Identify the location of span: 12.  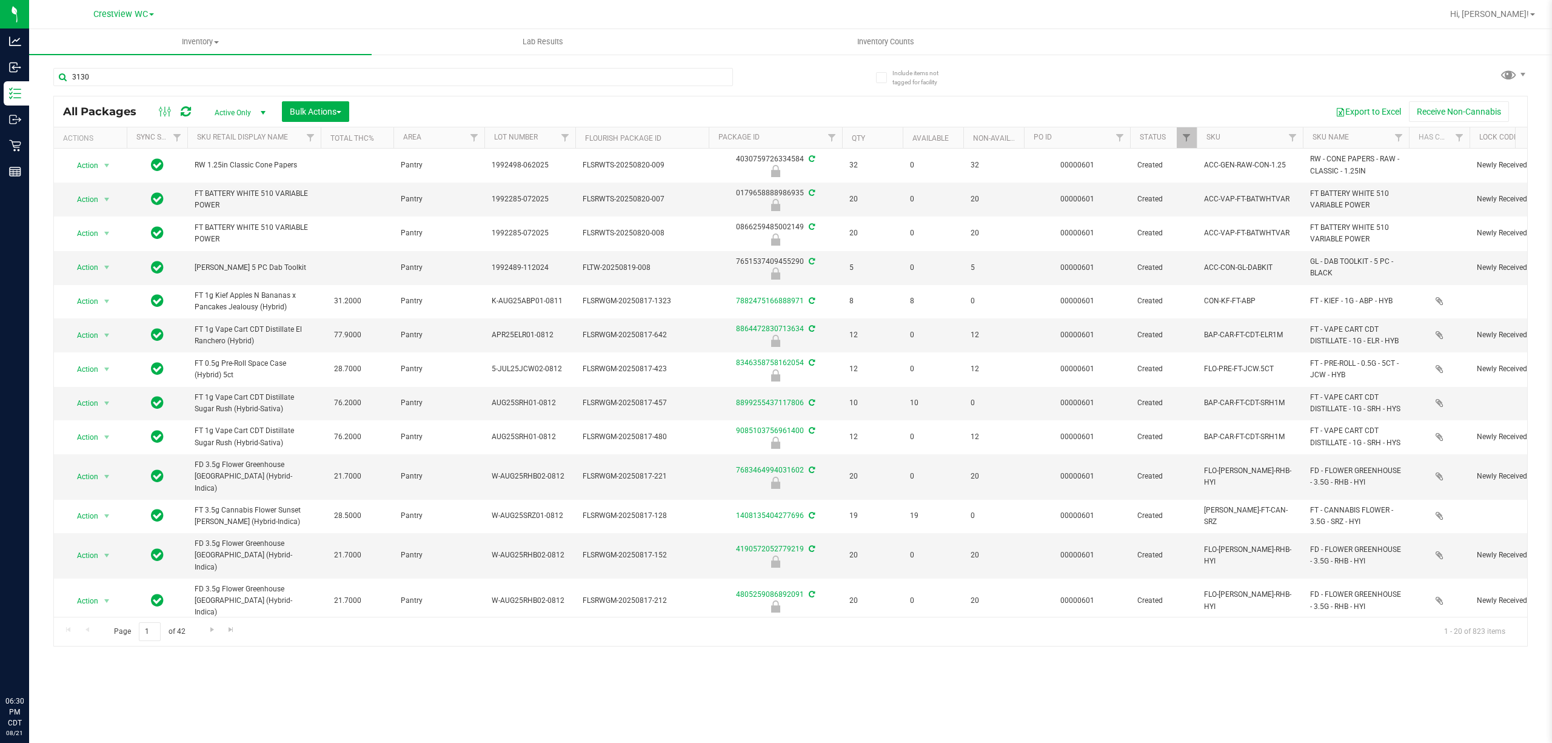
(873, 437).